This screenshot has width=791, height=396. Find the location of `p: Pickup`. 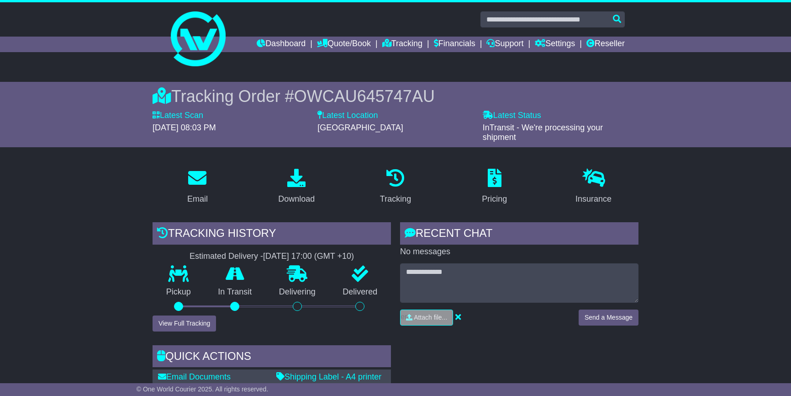

p: Pickup is located at coordinates (179, 292).